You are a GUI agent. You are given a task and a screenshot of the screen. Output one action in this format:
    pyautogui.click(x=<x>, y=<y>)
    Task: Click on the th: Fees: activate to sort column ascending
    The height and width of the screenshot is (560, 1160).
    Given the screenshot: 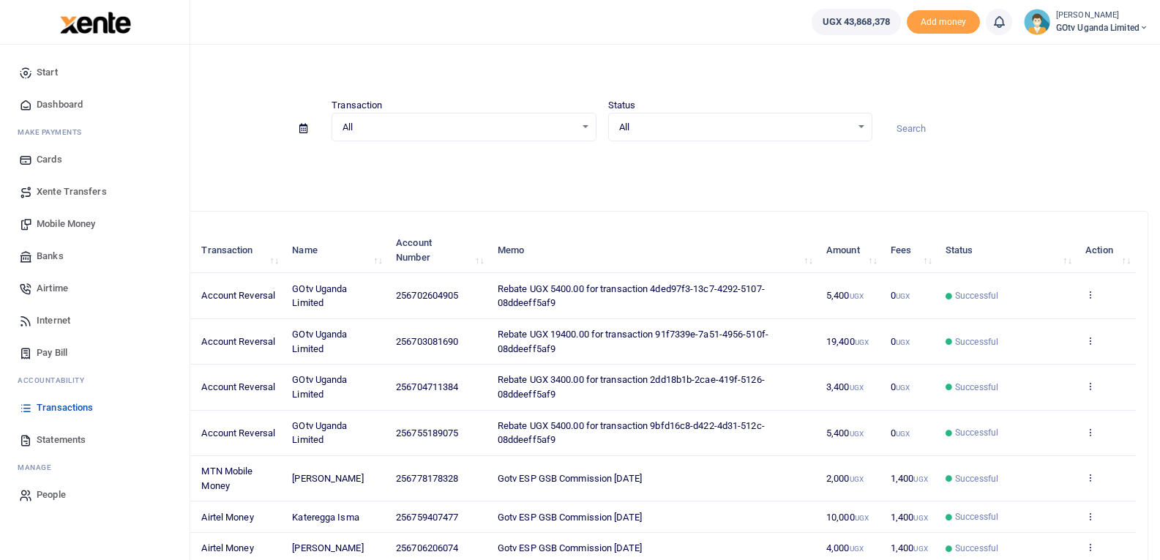 What is the action you would take?
    pyautogui.click(x=909, y=250)
    